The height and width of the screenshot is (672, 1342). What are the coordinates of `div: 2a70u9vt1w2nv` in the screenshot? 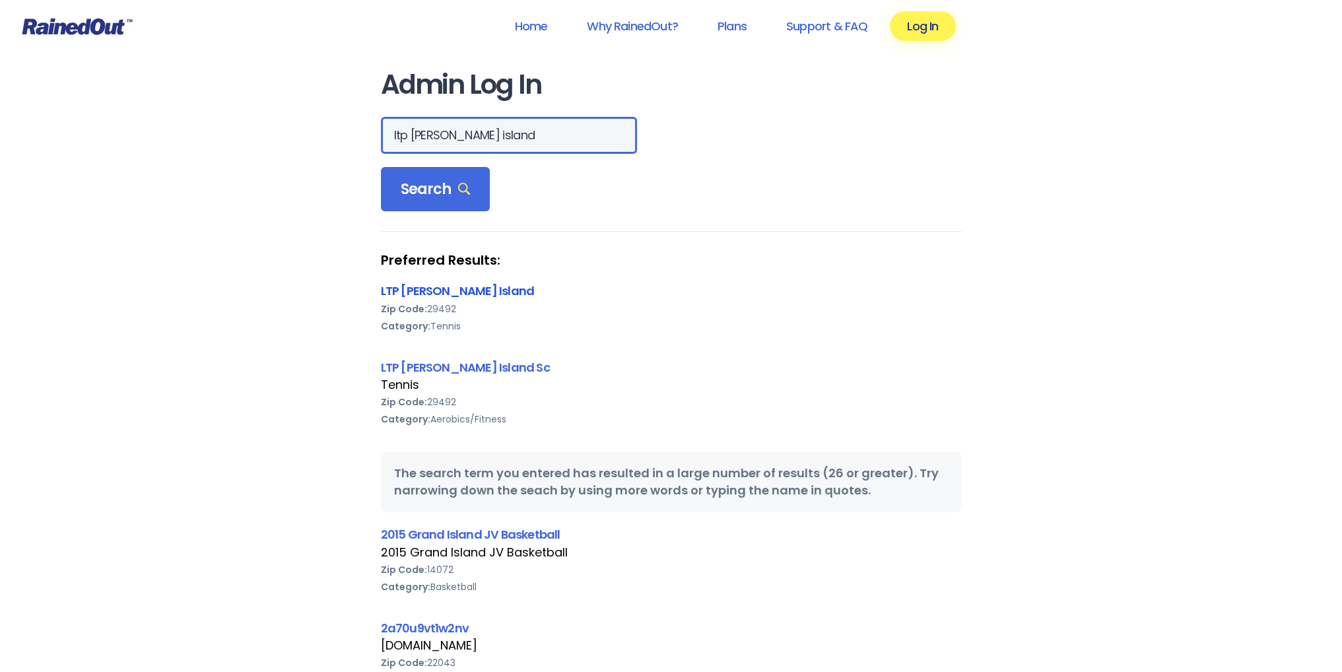 It's located at (672, 628).